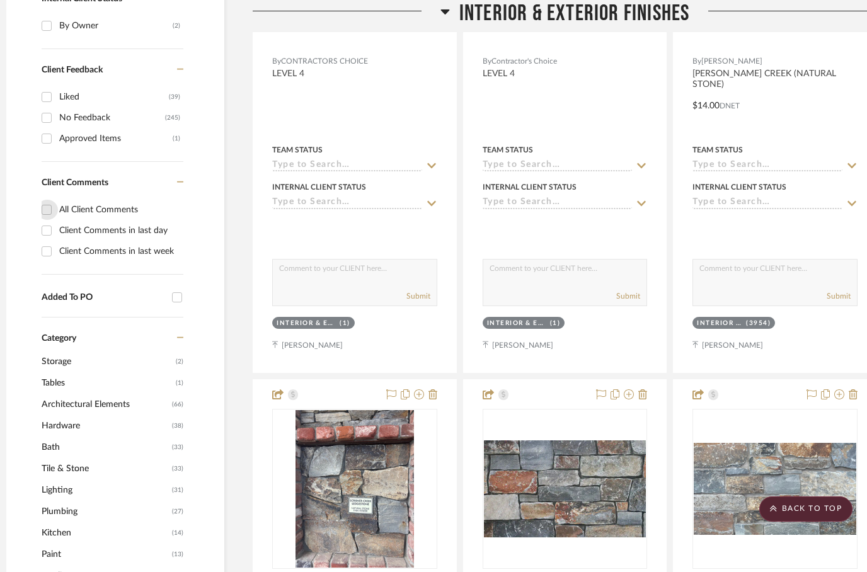 This screenshot has width=867, height=572. What do you see at coordinates (324, 61) in the screenshot?
I see `span: CONTRACTORS CHOICE` at bounding box center [324, 61].